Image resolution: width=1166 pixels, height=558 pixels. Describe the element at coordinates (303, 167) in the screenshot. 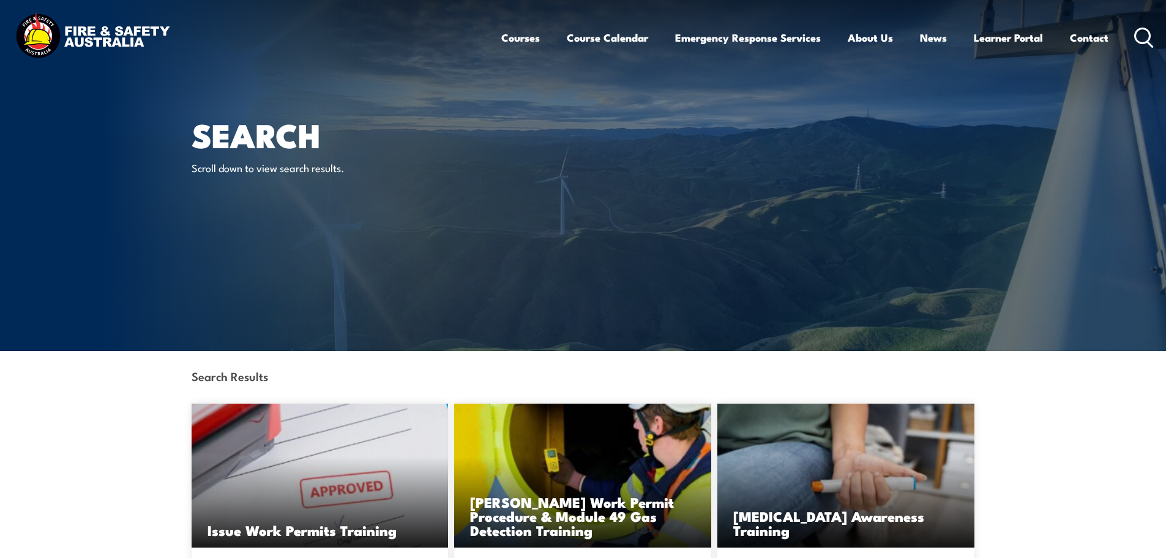

I see `p: Scroll down to view search results.` at that location.